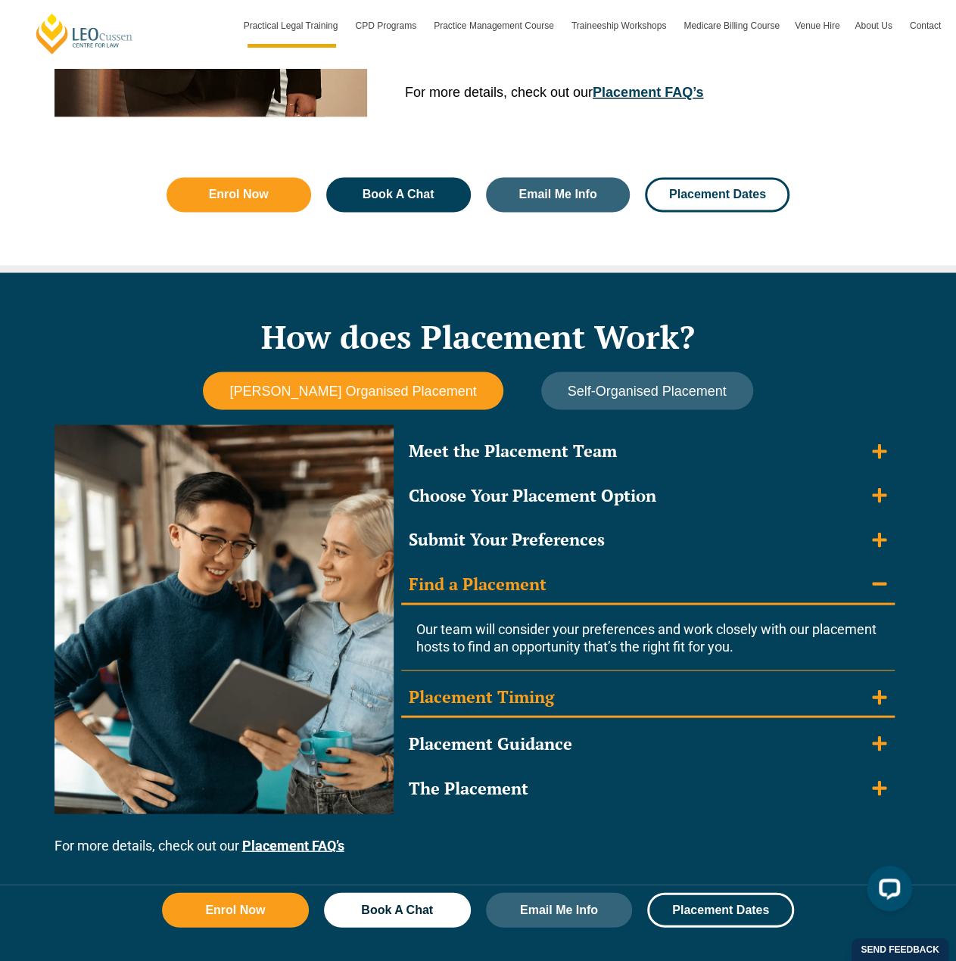 This screenshot has height=961, width=956. What do you see at coordinates (478, 584) in the screenshot?
I see `div: Find a Placement` at bounding box center [478, 584].